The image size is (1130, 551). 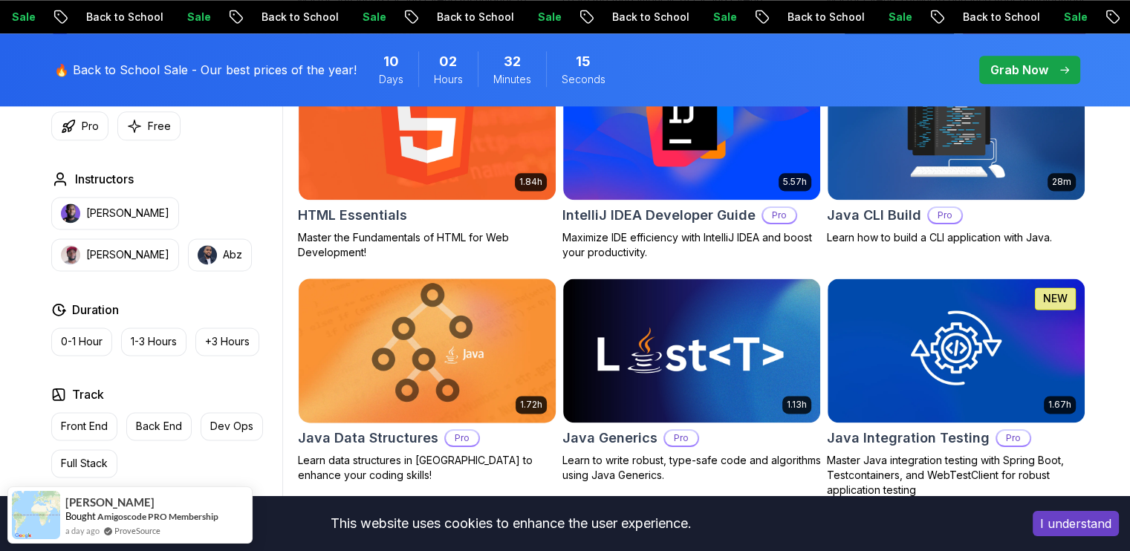 What do you see at coordinates (511, 524) in the screenshot?
I see `div: This website uses cookies to enhance the user experience.` at bounding box center [511, 524].